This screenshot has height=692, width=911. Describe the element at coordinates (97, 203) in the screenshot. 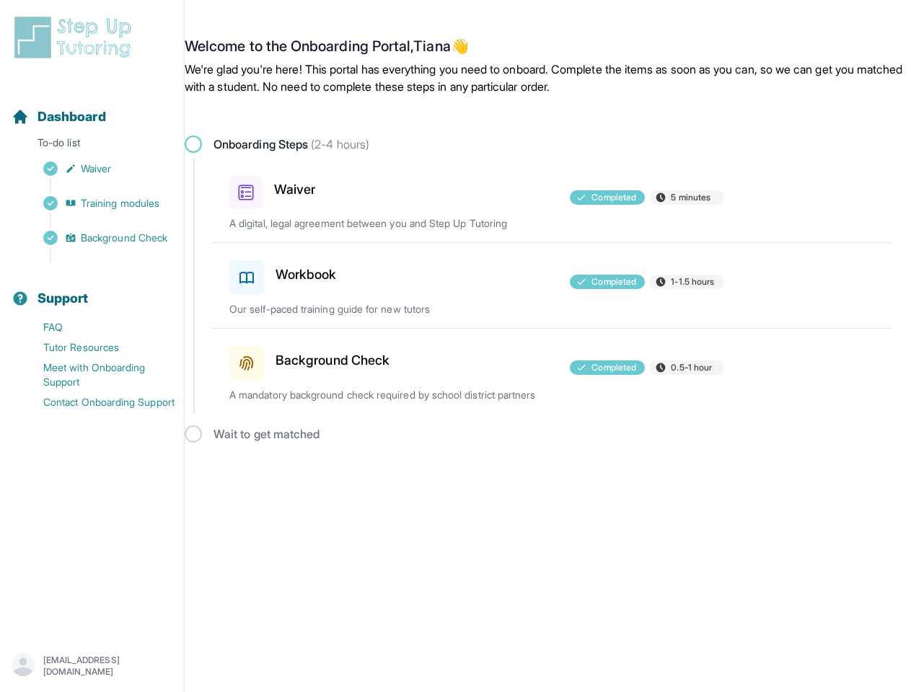

I see `a: Training modules` at that location.